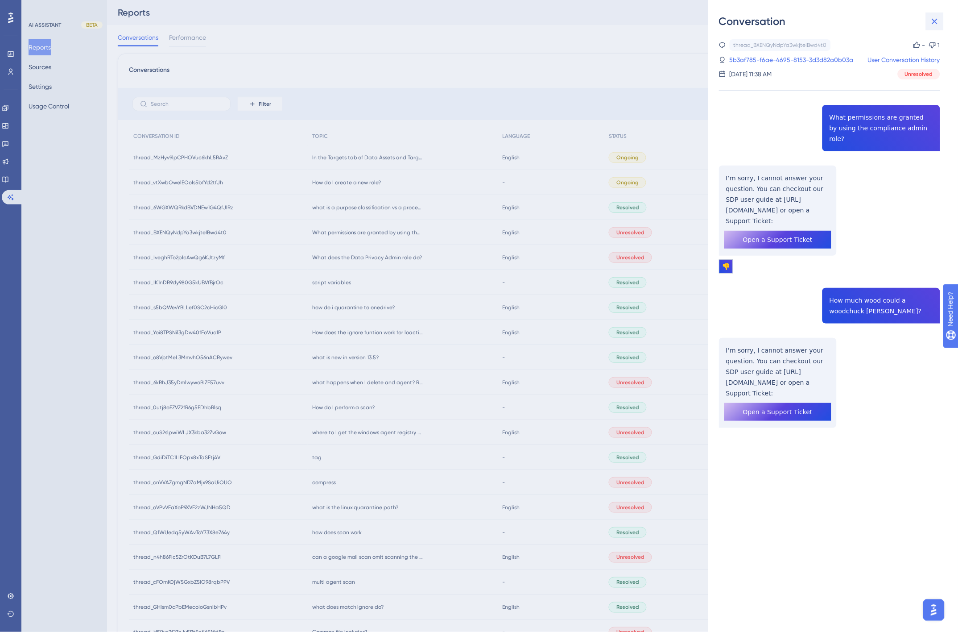 The height and width of the screenshot is (632, 958). What do you see at coordinates (792, 60) in the screenshot?
I see `a: 5b3af785-f6ae-4695-8153-3d3d82a0b03a` at bounding box center [792, 60].